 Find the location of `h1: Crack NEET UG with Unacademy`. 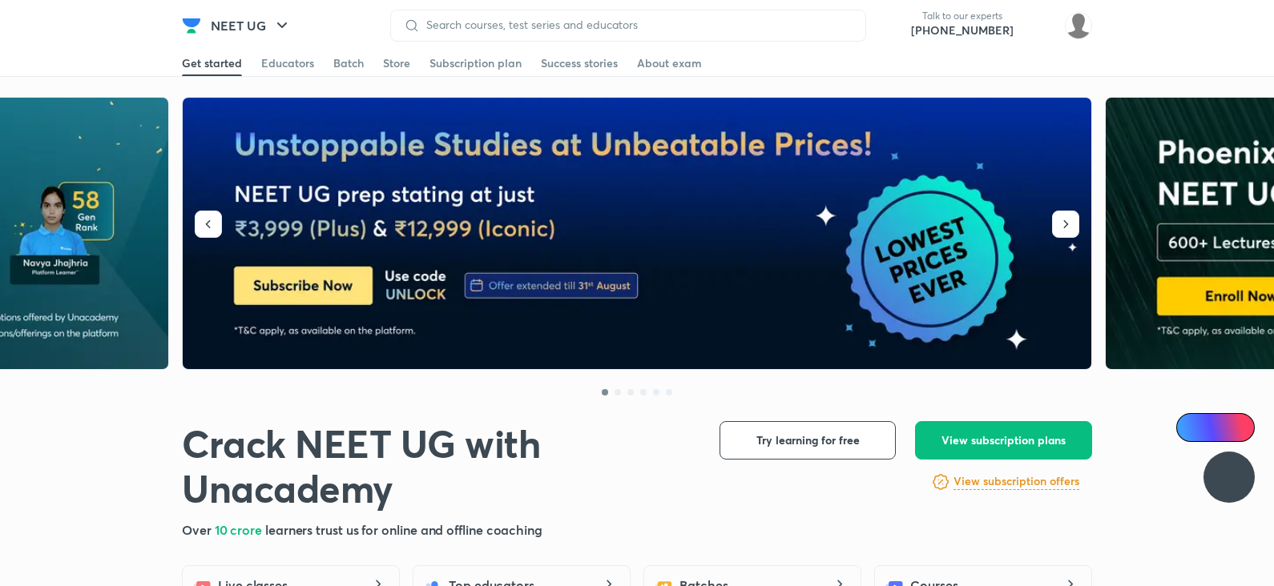

h1: Crack NEET UG with Unacademy is located at coordinates (437, 466).